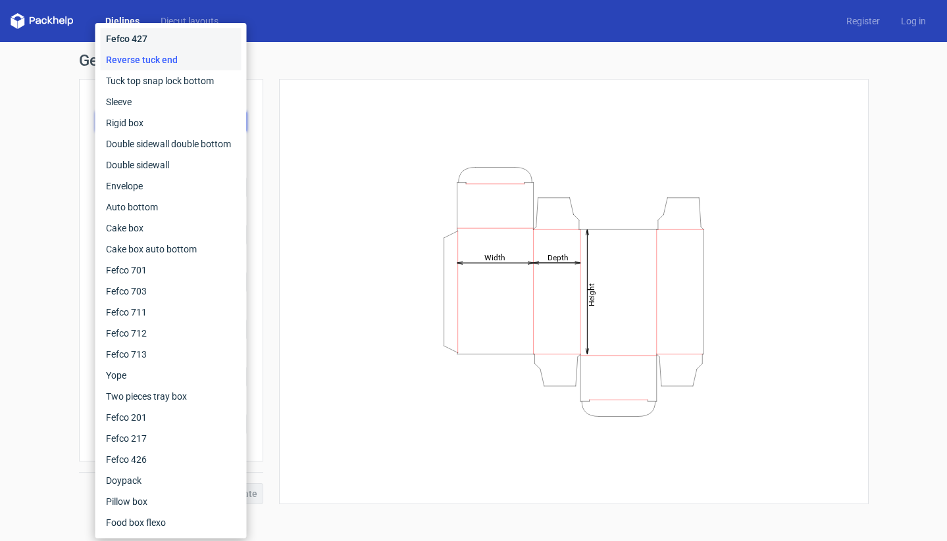 The height and width of the screenshot is (541, 947). What do you see at coordinates (171, 355) in the screenshot?
I see `div: Fefco 713` at bounding box center [171, 355].